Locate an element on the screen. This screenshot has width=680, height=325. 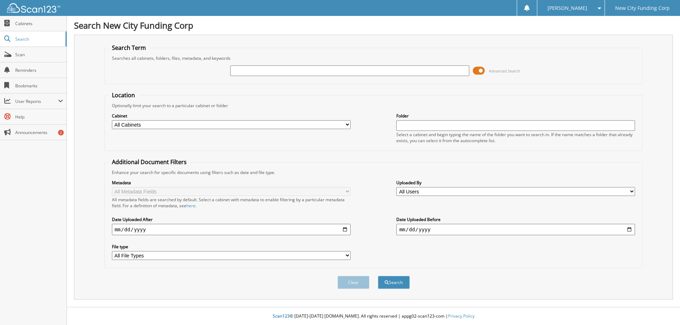
label: Date Uploaded After is located at coordinates (231, 220).